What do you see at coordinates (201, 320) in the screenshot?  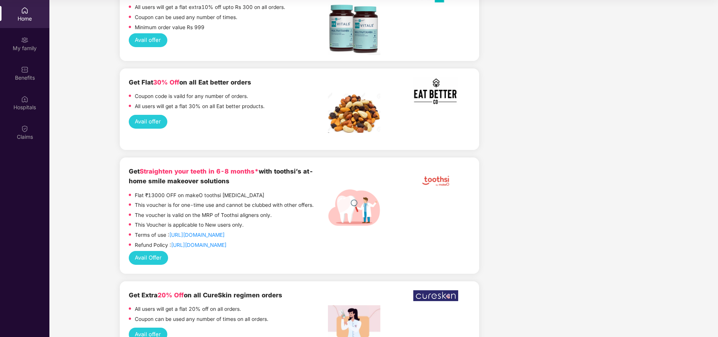 I see `p: Coupon can be used any number of times on all orders.` at bounding box center [201, 320].